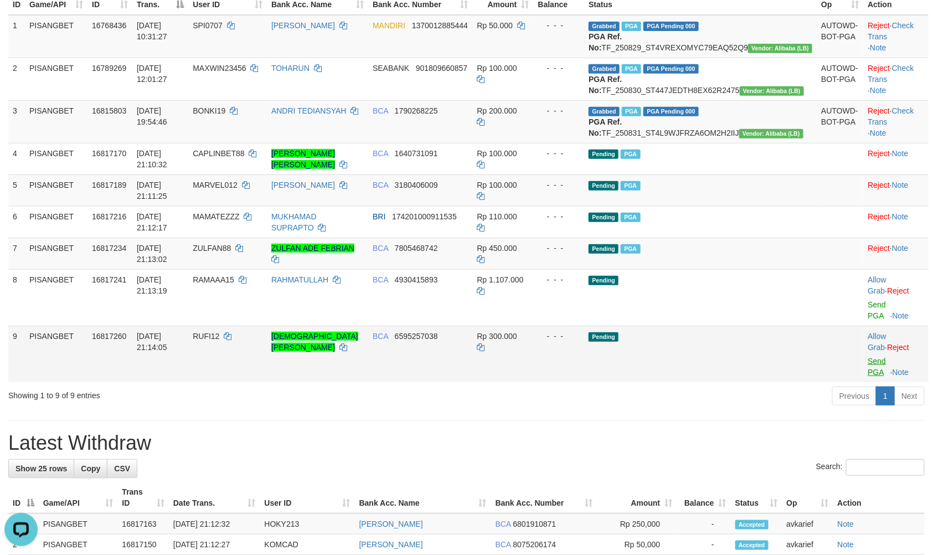 The image size is (933, 555). Describe the element at coordinates (21, 21) in the screenshot. I see `button: Open LiveChat chat widget` at that location.